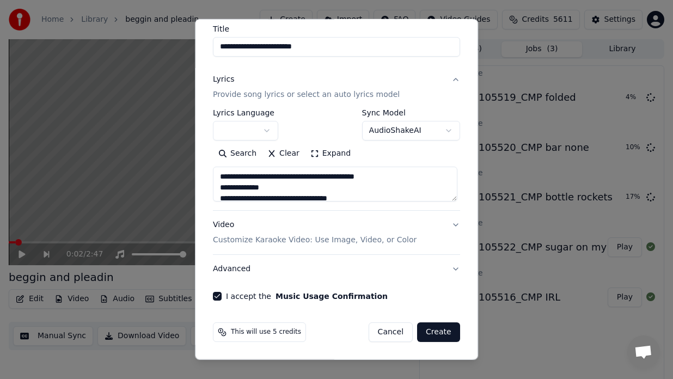 This screenshot has width=673, height=379. I want to click on label: Title, so click(337, 29).